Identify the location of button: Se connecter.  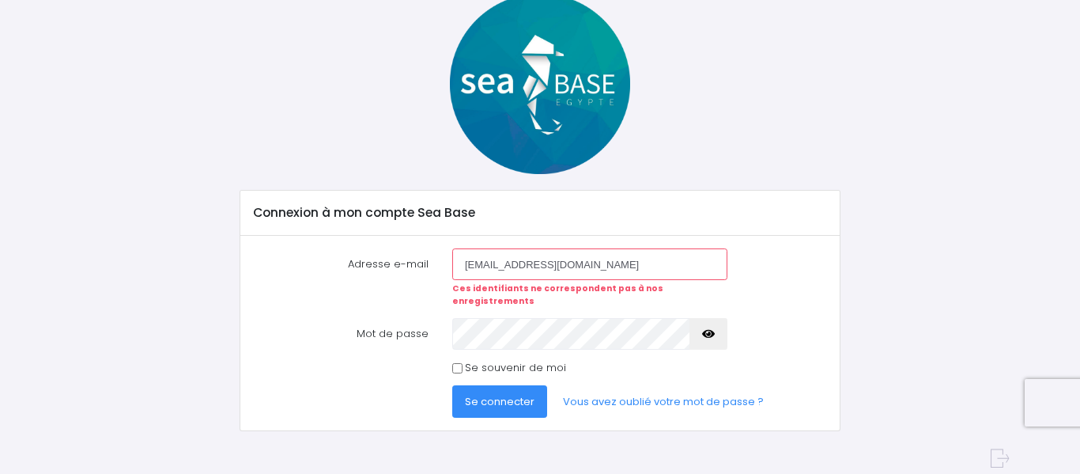
(500, 401).